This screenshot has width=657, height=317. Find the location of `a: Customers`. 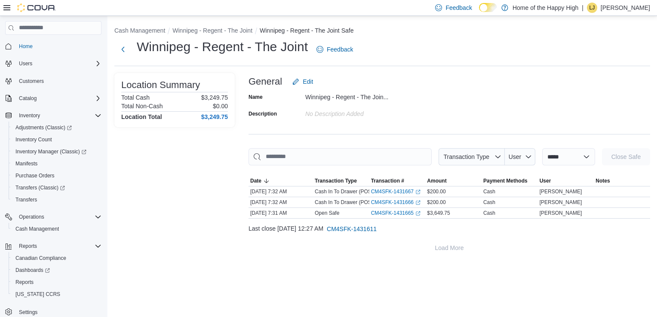

a: Customers is located at coordinates (31, 81).